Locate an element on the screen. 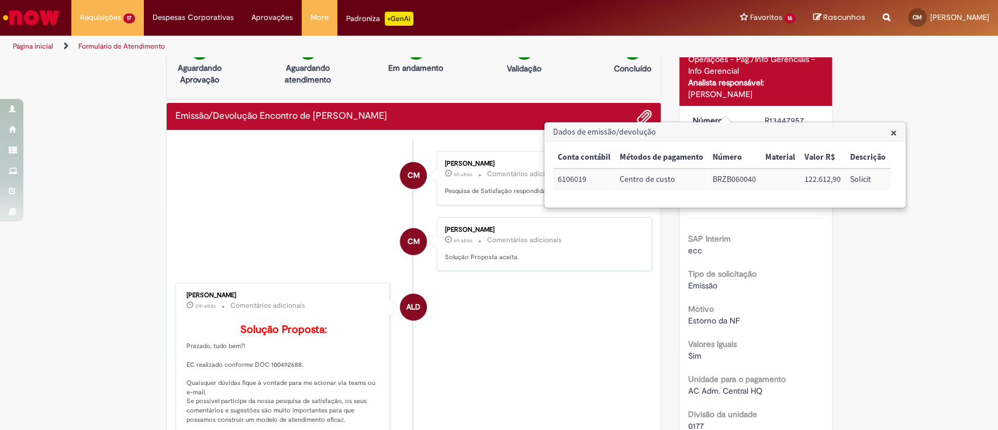 Image resolution: width=998 pixels, height=430 pixels. p: Solução Proposta aceita. is located at coordinates (542, 257).